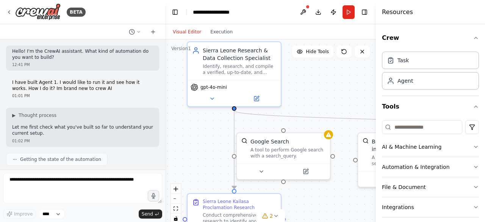 The width and height of the screenshot is (485, 222). What do you see at coordinates (23, 214) in the screenshot?
I see `span: Improve` at bounding box center [23, 214].